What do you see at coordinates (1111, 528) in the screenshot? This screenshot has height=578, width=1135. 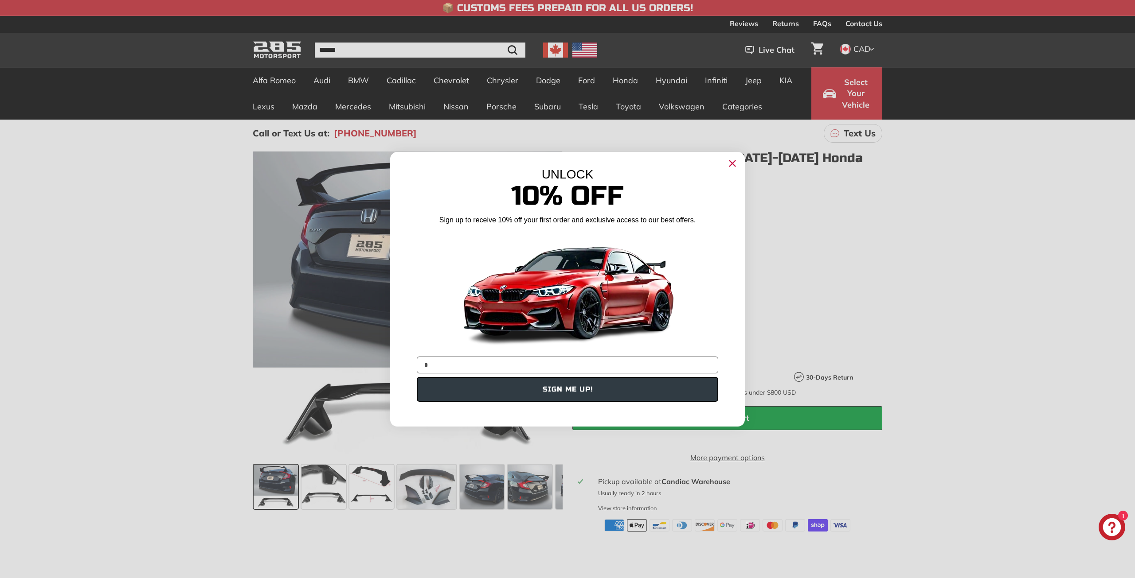 I see `inbox-online-store-chat: Shopify online store chat` at bounding box center [1111, 528].